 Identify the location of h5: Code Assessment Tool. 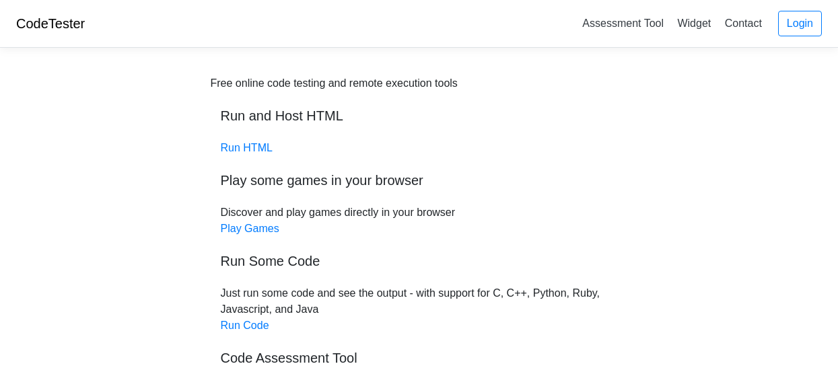
(419, 358).